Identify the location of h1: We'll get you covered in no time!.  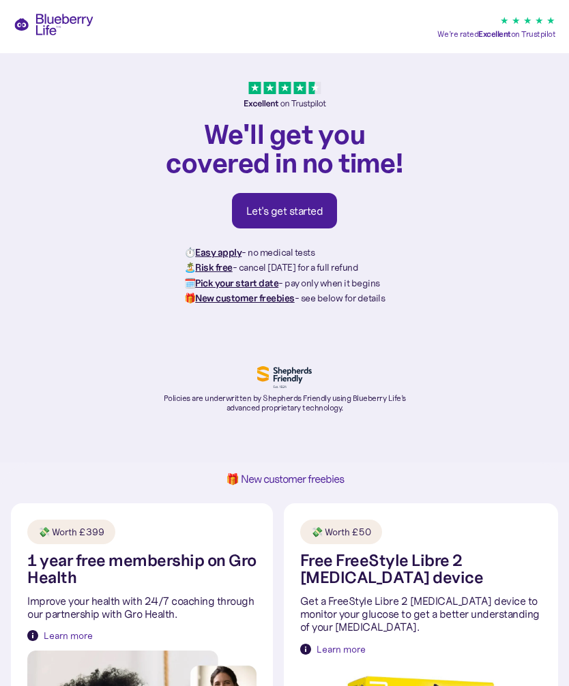
(284, 148).